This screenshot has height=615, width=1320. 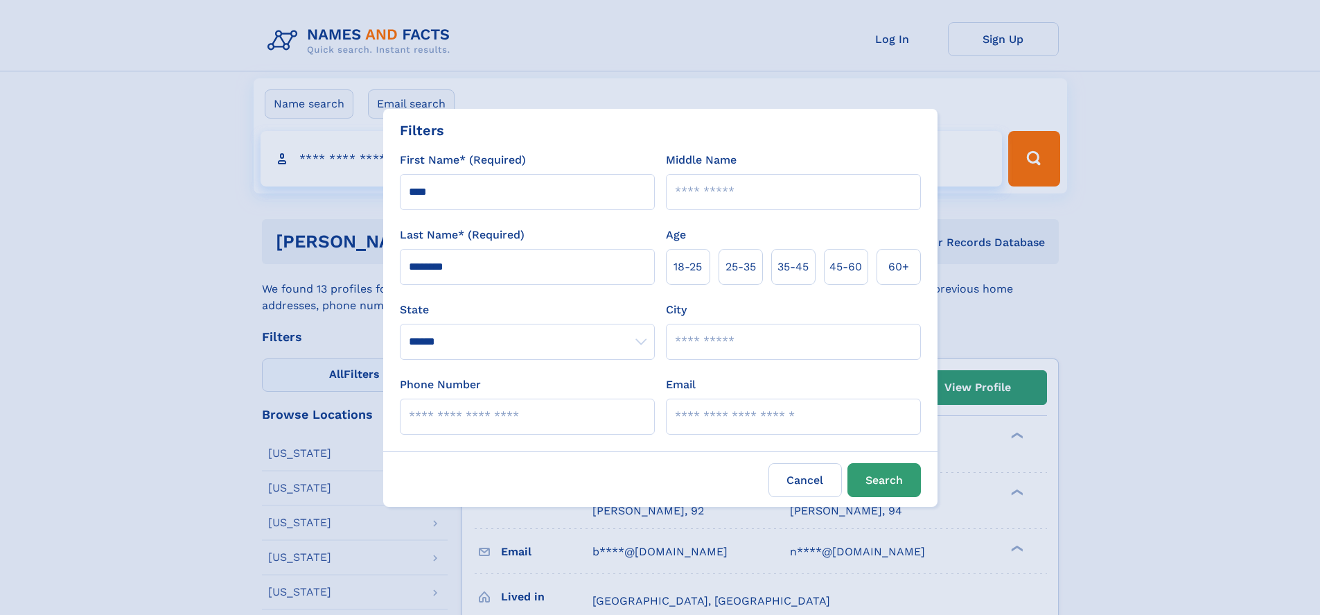 I want to click on label: Email, so click(x=680, y=385).